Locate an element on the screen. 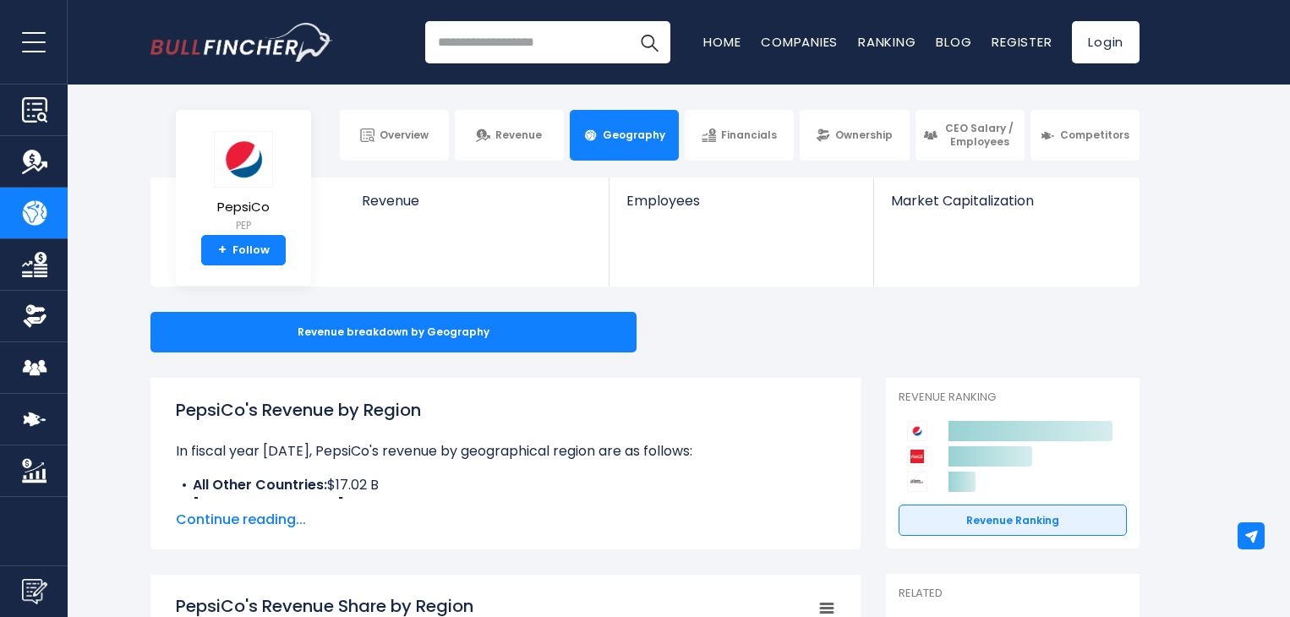 Image resolution: width=1290 pixels, height=617 pixels. a: Ownership is located at coordinates (854, 135).